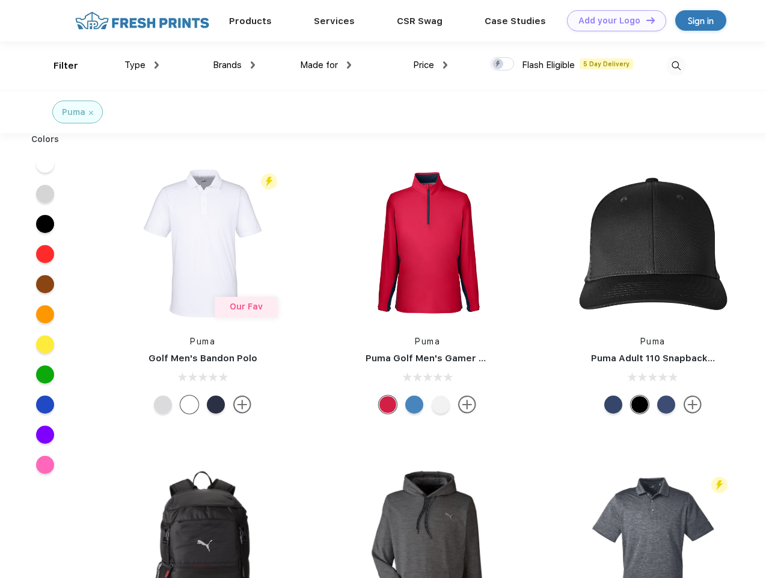 This screenshot has height=578, width=766. I want to click on div: Puma, so click(73, 112).